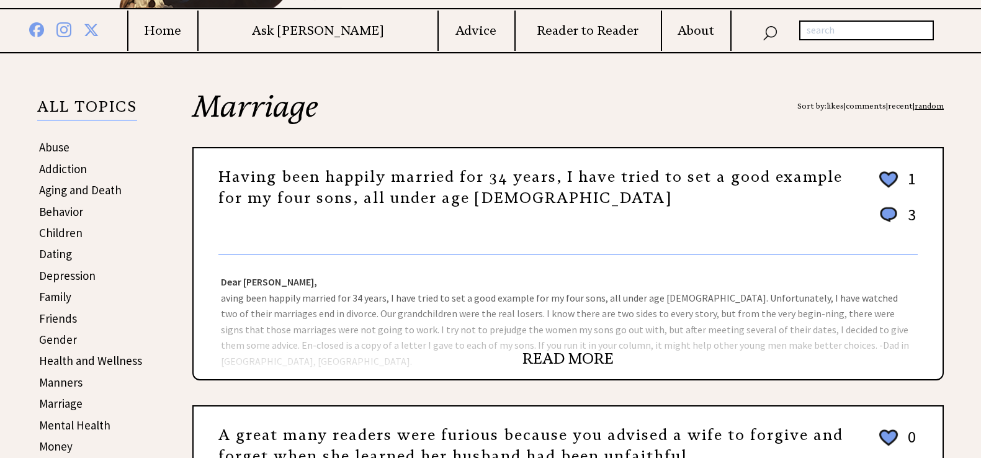  Describe the element at coordinates (54, 147) in the screenshot. I see `a: Abuse` at that location.